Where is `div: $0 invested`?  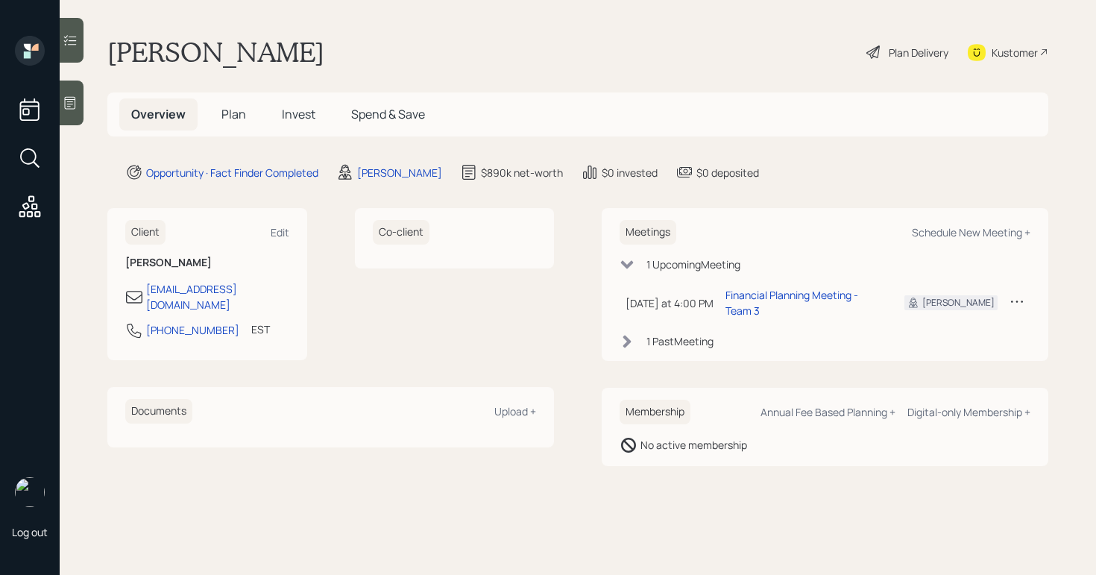
div: $0 invested is located at coordinates (629, 172).